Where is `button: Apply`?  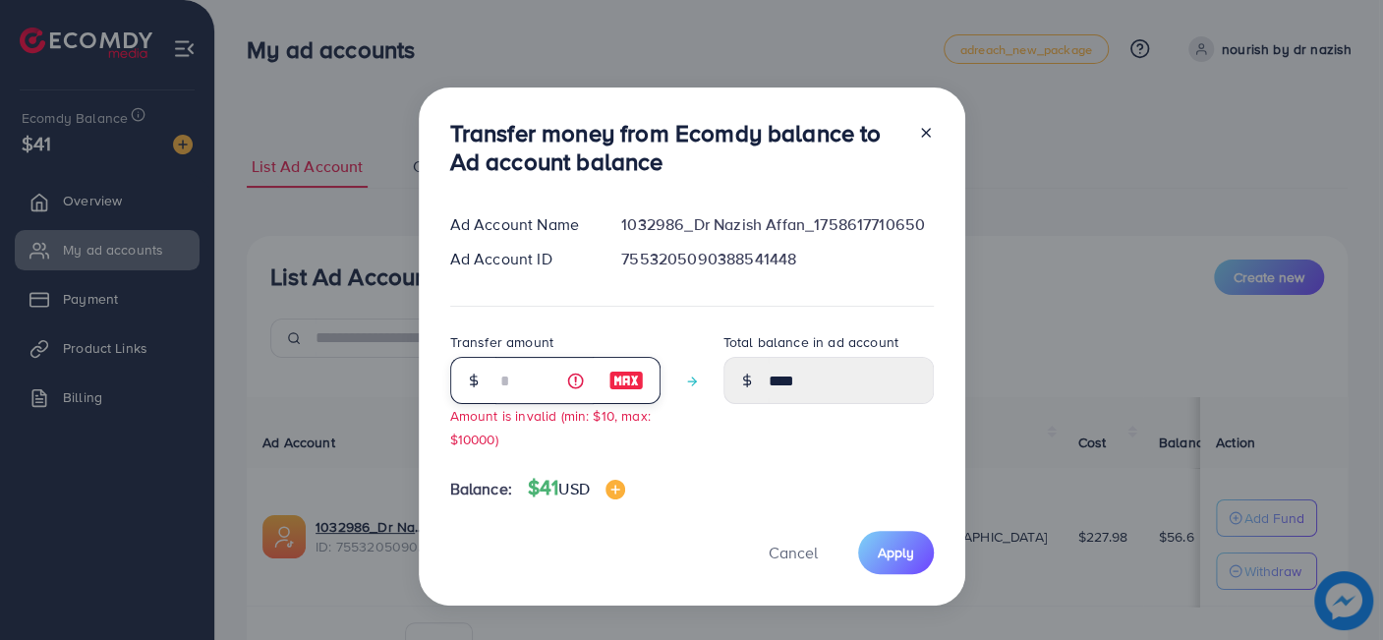 button: Apply is located at coordinates (895, 551).